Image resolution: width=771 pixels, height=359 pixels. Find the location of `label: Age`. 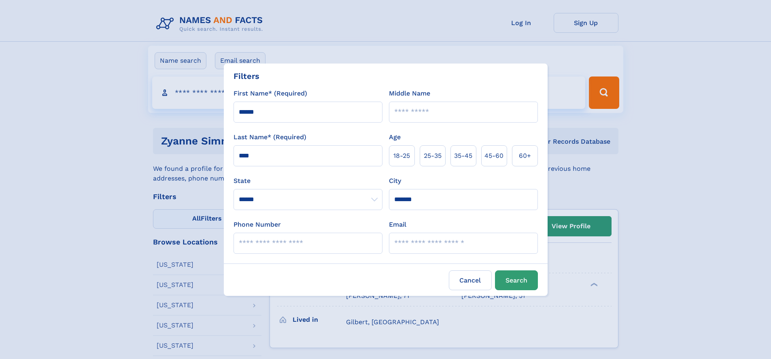

label: Age is located at coordinates (395, 137).